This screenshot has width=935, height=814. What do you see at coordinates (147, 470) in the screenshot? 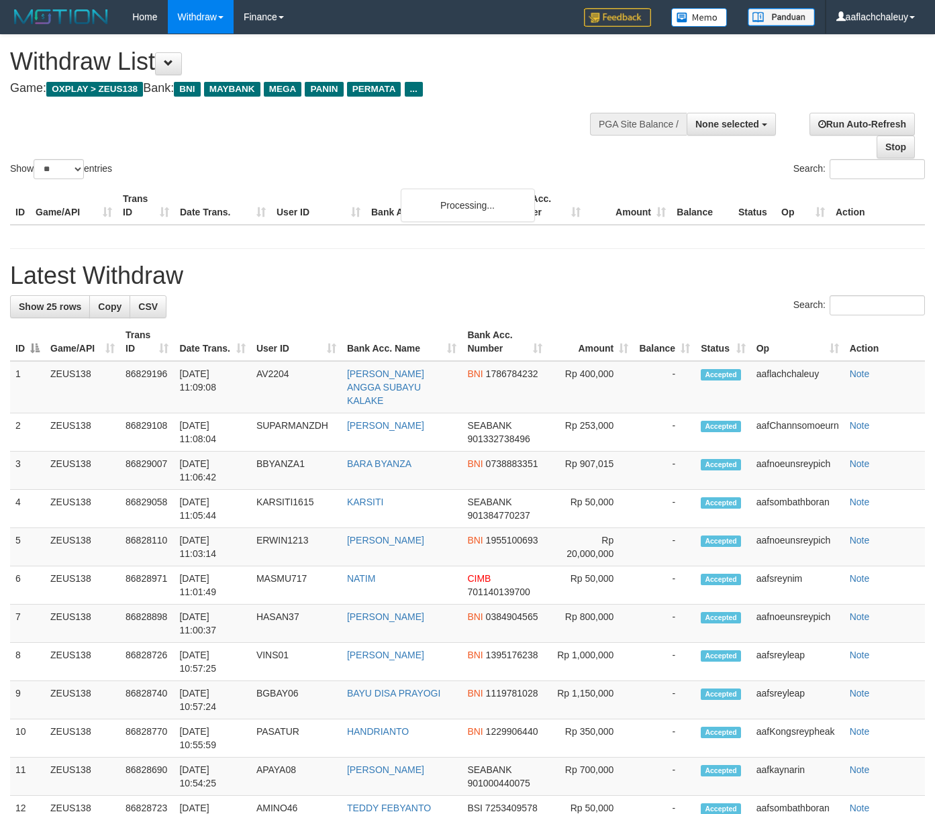
I see `td: 86829007` at bounding box center [147, 470].